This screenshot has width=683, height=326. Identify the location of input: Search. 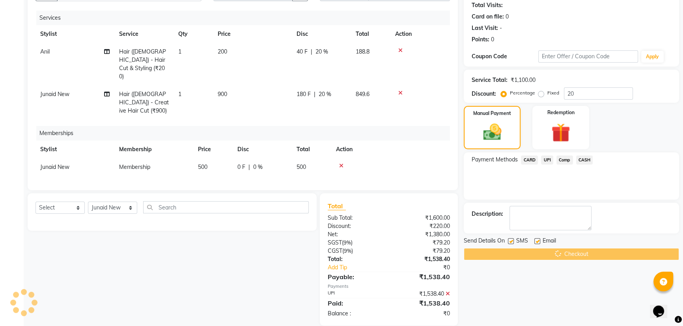
(226, 207).